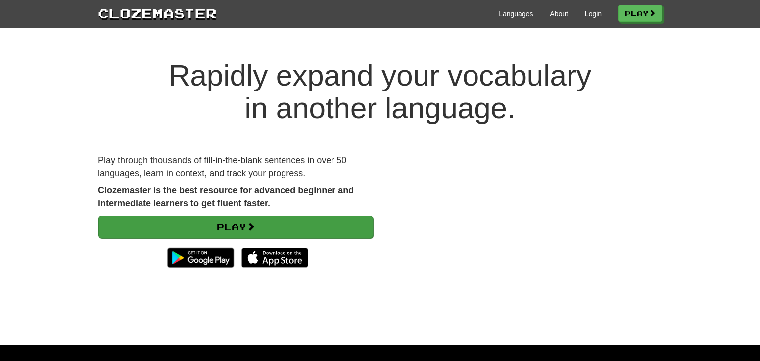 Image resolution: width=760 pixels, height=361 pixels. Describe the element at coordinates (226, 197) in the screenshot. I see `strong: Clozemaster is the best resource for advanced beginner and intermediate learners to get fluent fa...` at that location.